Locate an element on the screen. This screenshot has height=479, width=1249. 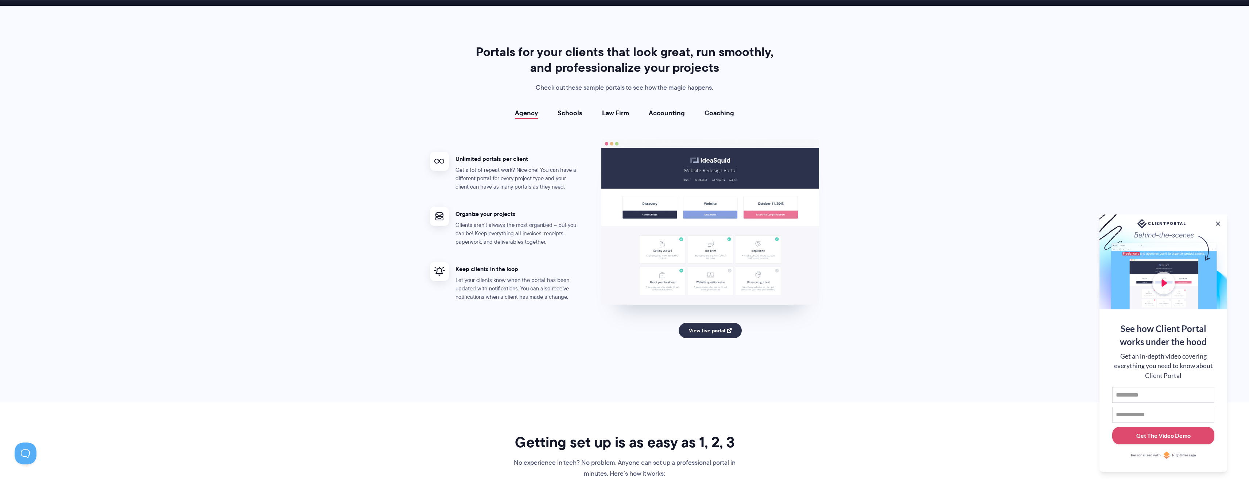
p: Let your clients know when the portal has been updated with notifications. You can also receive n... is located at coordinates (517, 288).